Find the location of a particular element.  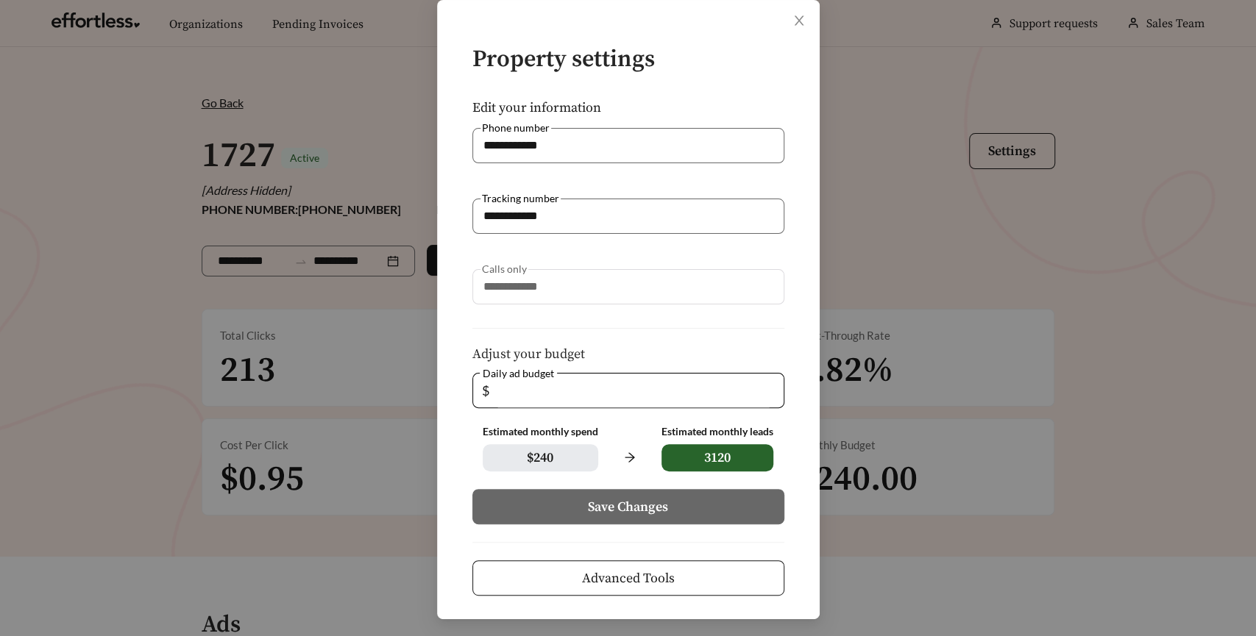

div: Estimated monthly leads is located at coordinates (717, 432).